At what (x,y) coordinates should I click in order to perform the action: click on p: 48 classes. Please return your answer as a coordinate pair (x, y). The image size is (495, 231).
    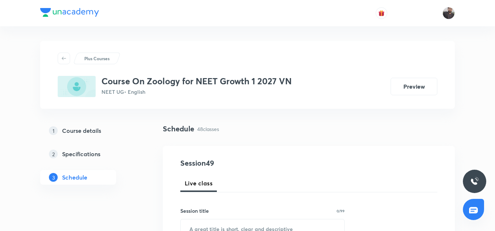
    Looking at the image, I should click on (208, 129).